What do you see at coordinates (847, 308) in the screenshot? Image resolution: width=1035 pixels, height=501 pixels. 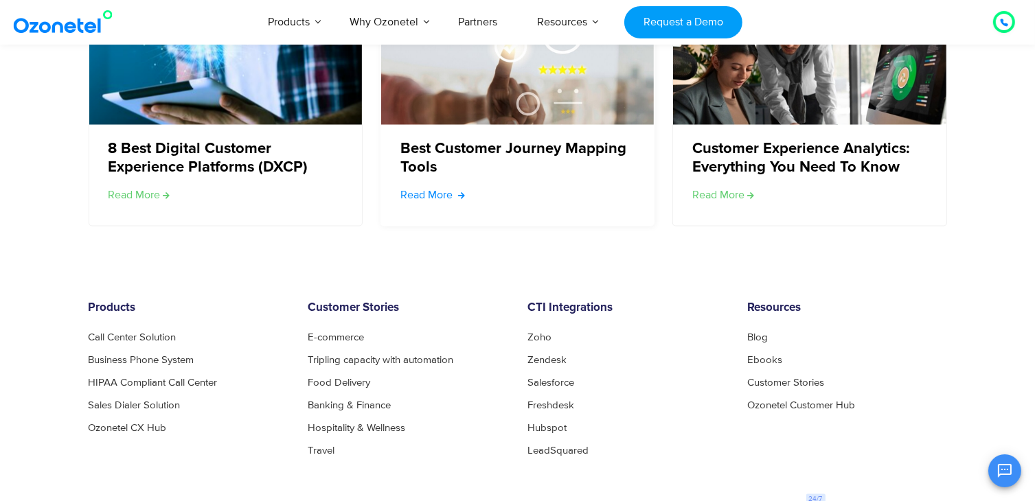 I see `h6: Resources` at bounding box center [847, 308].